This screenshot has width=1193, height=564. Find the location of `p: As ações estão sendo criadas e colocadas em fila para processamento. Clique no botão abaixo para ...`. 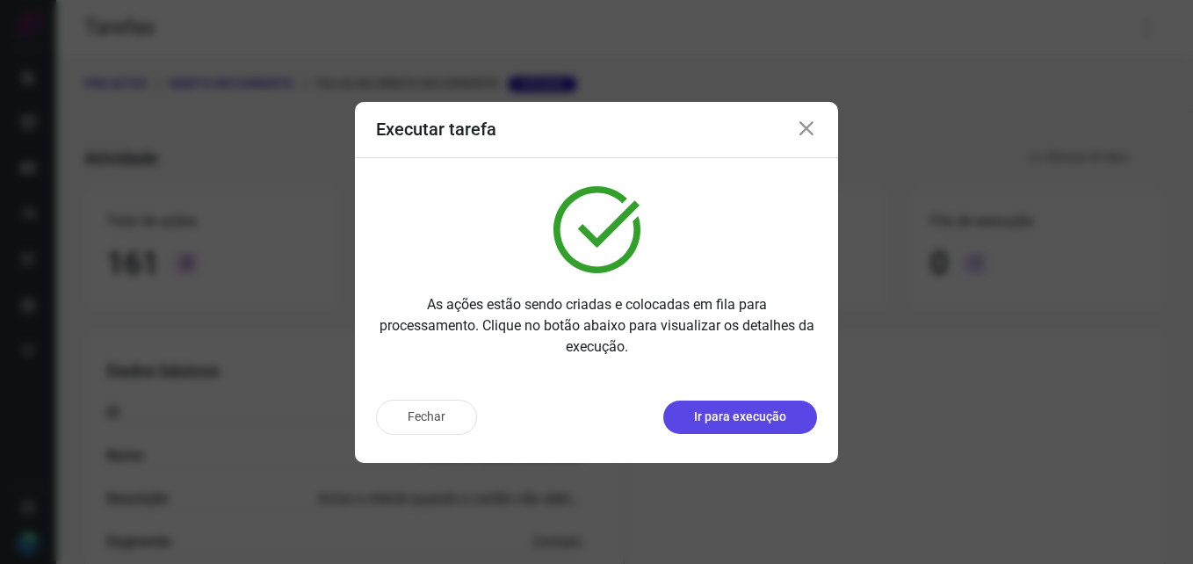

p: As ações estão sendo criadas e colocadas em fila para processamento. Clique no botão abaixo para ... is located at coordinates (596, 326).